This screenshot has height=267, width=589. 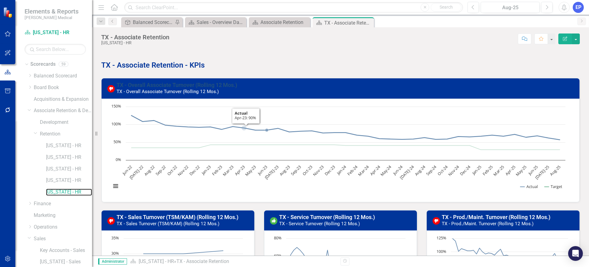 I want to click on text: Jun-23, so click(x=262, y=170).